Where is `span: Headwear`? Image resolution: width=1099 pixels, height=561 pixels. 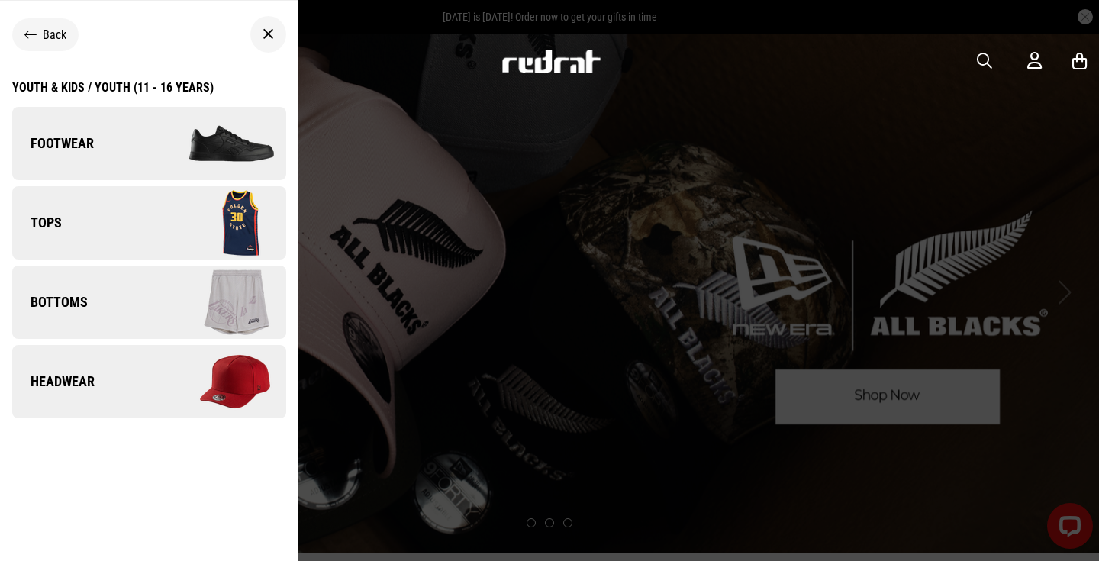 span: Headwear is located at coordinates (53, 382).